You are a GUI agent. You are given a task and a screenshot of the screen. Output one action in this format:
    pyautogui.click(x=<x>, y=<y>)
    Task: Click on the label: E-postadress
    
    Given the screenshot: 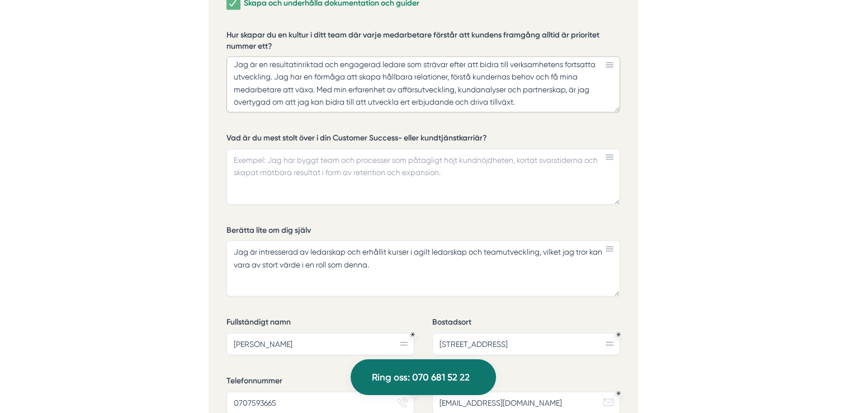 What is the action you would take?
    pyautogui.click(x=526, y=382)
    